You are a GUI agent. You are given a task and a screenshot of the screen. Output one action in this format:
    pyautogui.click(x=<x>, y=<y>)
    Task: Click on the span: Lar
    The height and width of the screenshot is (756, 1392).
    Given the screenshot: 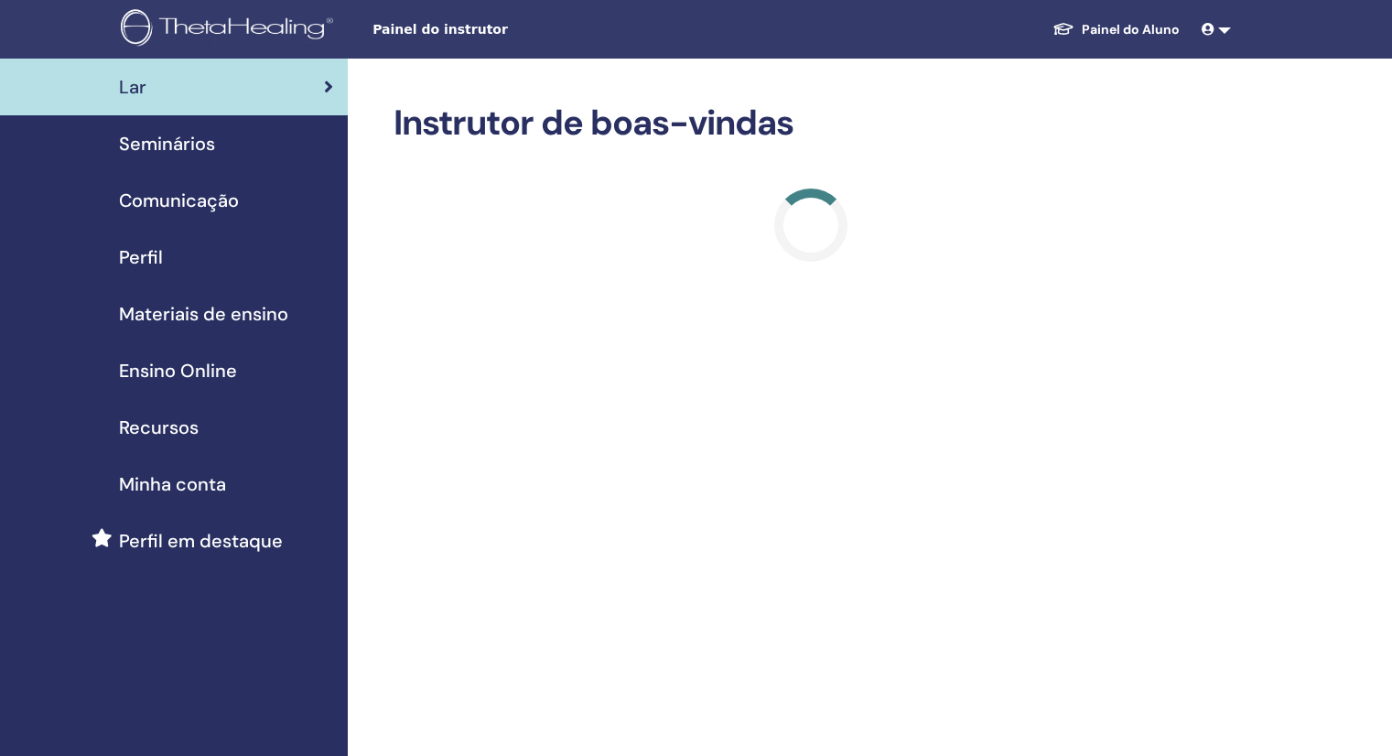 What is the action you would take?
    pyautogui.click(x=133, y=87)
    